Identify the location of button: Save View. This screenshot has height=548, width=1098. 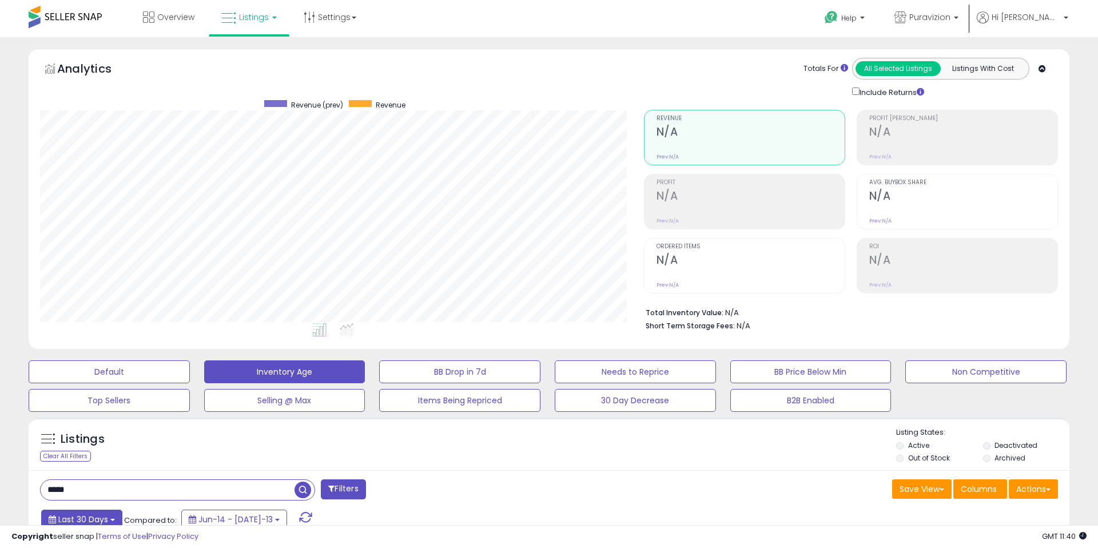
(922, 489).